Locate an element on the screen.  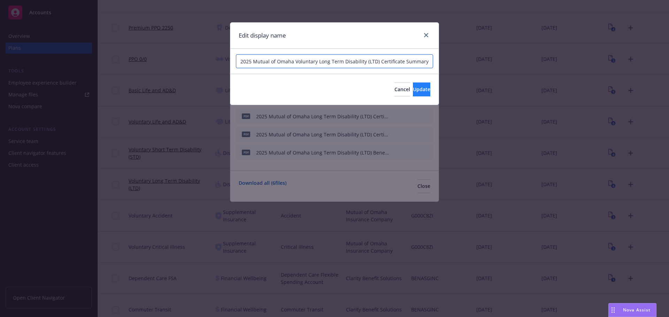
button: Cancel is located at coordinates (402, 90).